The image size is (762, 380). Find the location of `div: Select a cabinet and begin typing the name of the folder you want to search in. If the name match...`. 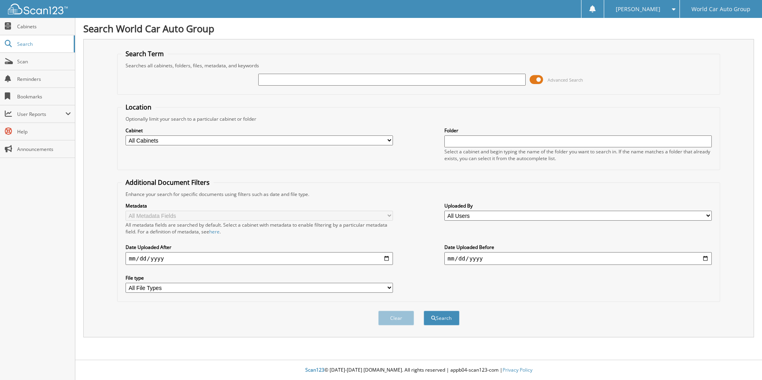

div: Select a cabinet and begin typing the name of the folder you want to search in. If the name match... is located at coordinates (578, 155).